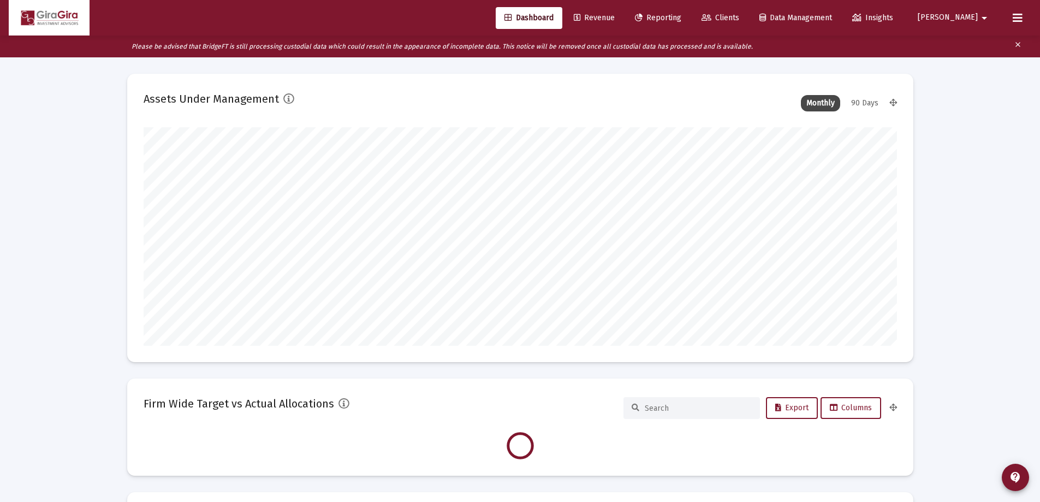  What do you see at coordinates (529, 18) in the screenshot?
I see `a: Dashboard` at bounding box center [529, 18].